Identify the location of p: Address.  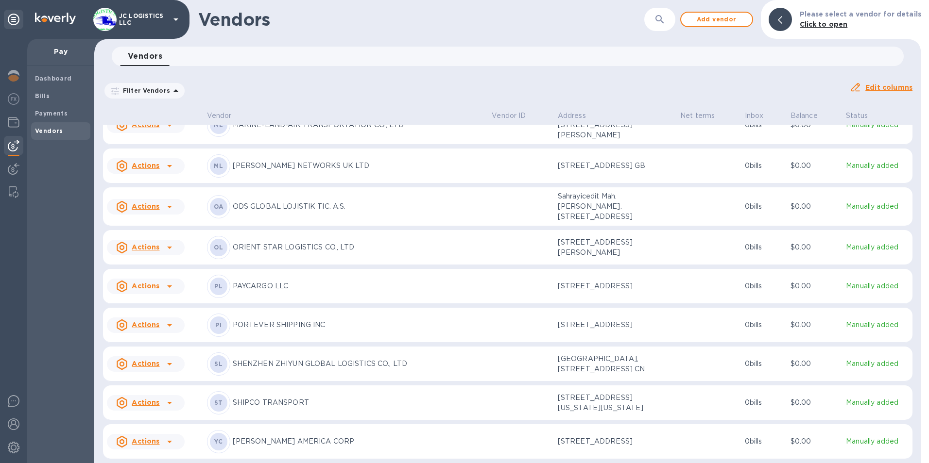
(572, 116).